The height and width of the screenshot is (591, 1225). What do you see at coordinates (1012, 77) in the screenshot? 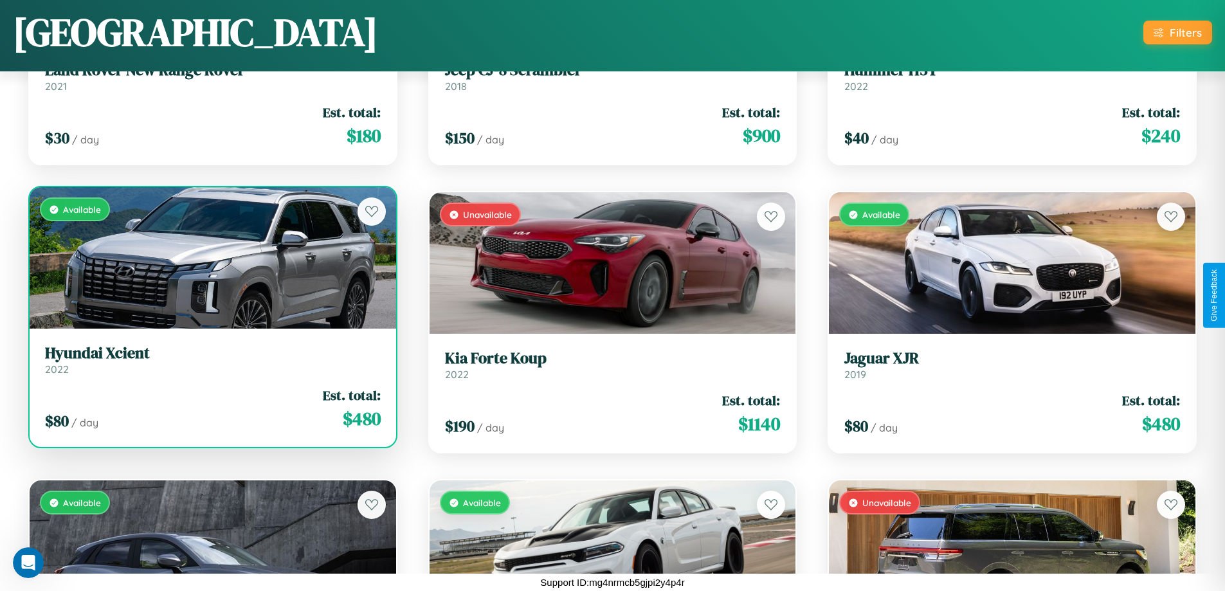
I see `a: Hummer H3T2022` at bounding box center [1012, 77].